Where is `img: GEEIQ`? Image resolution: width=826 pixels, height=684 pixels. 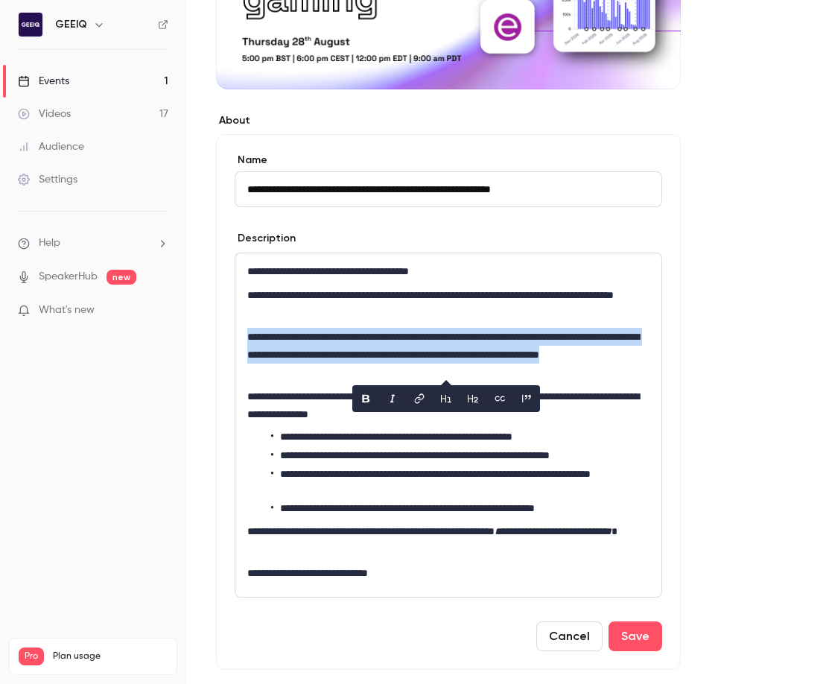 img: GEEIQ is located at coordinates (31, 25).